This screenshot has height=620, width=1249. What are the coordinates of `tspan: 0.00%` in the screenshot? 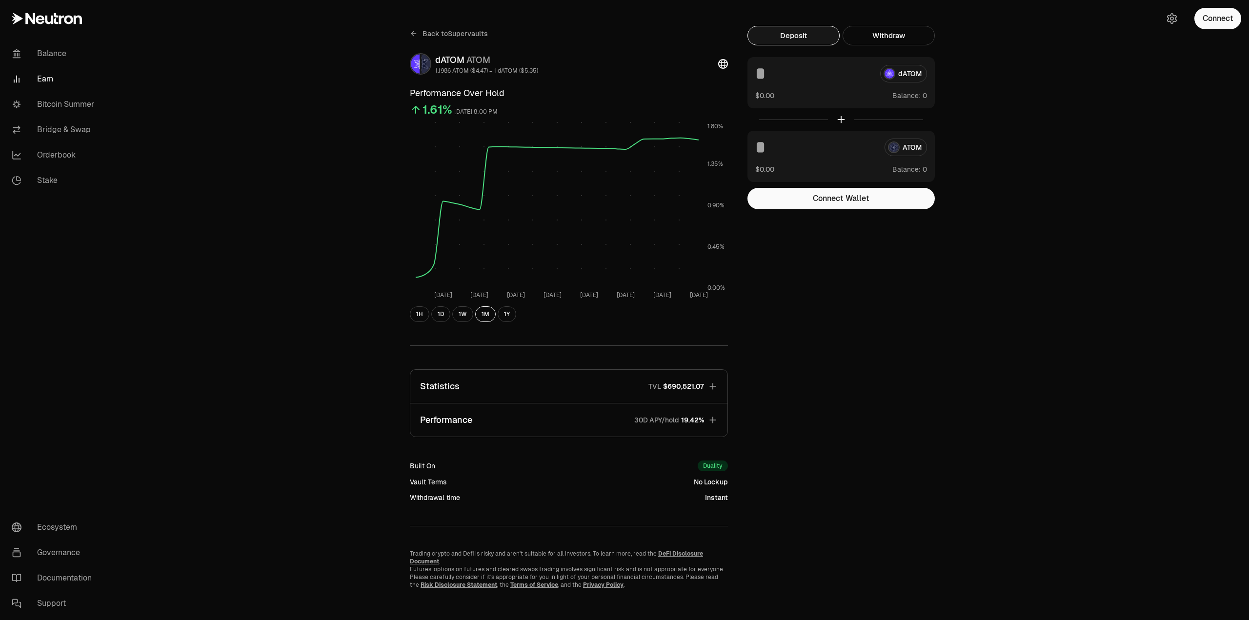 It's located at (716, 288).